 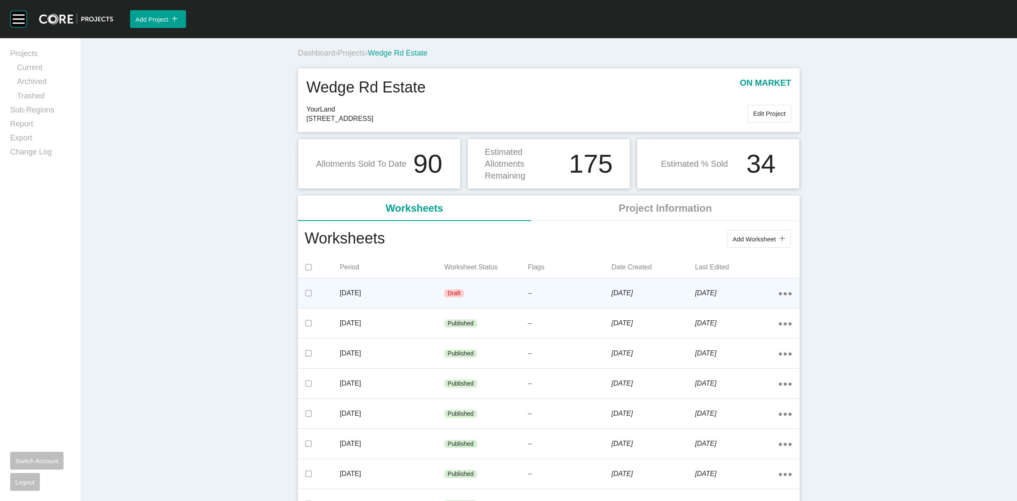 What do you see at coordinates (754, 239) in the screenshot?
I see `span: Add Worksheet` at bounding box center [754, 239].